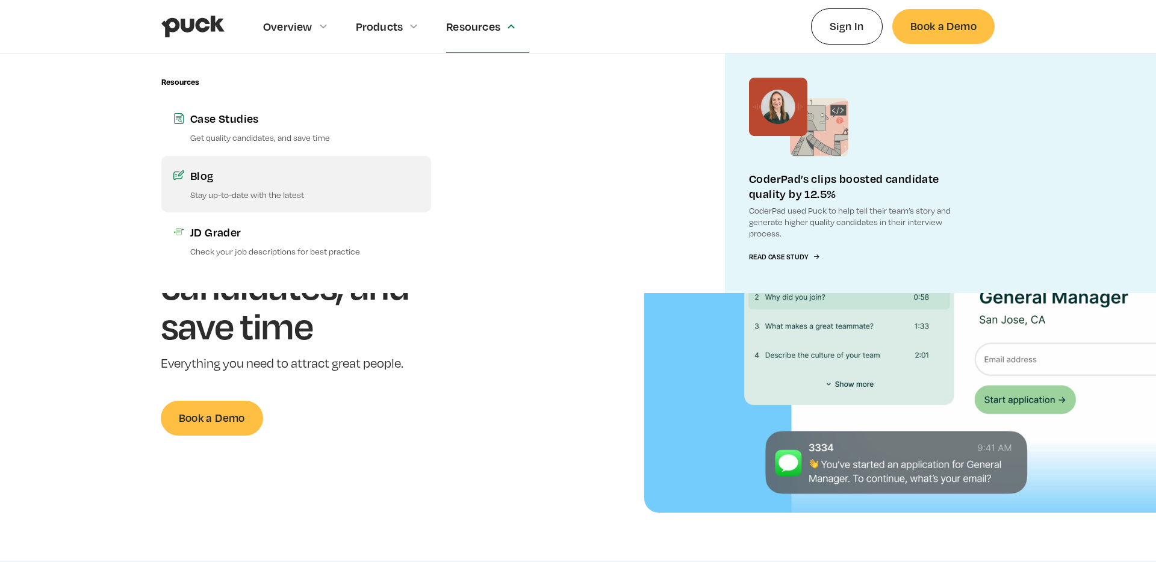 This screenshot has width=1156, height=562. What do you see at coordinates (778, 257) in the screenshot?
I see `div: Read Case Study` at bounding box center [778, 257].